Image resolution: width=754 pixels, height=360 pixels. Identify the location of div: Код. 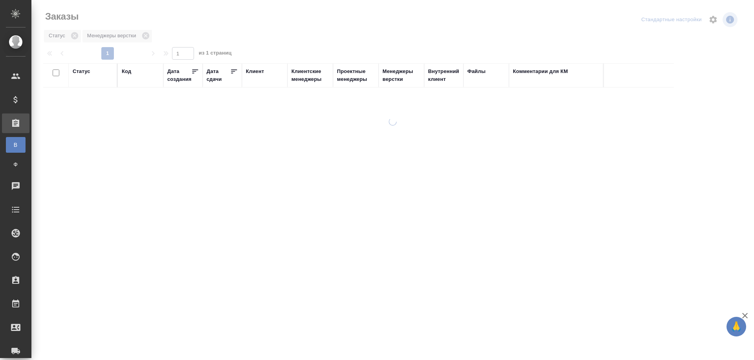
(126, 71).